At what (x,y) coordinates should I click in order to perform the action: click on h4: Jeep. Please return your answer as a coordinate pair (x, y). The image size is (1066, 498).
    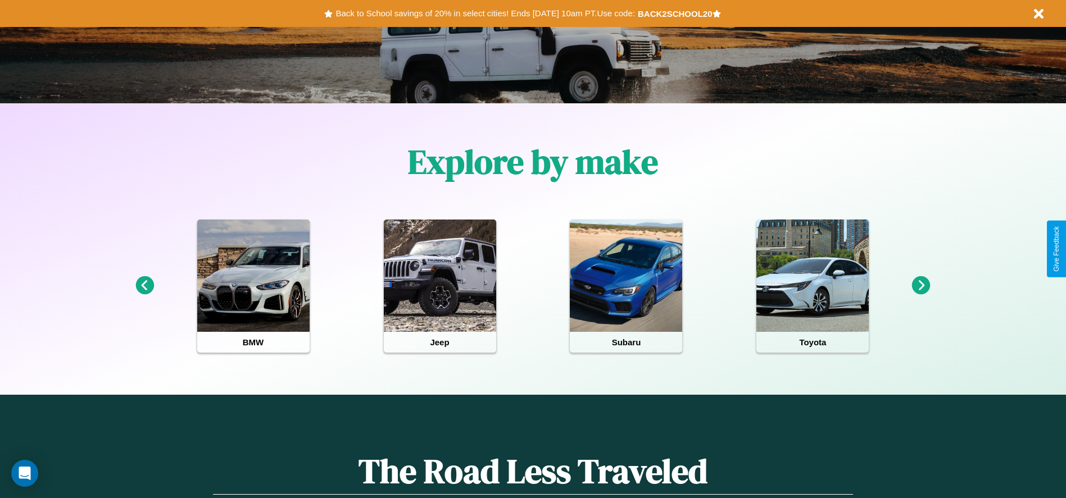
    Looking at the image, I should click on (440, 342).